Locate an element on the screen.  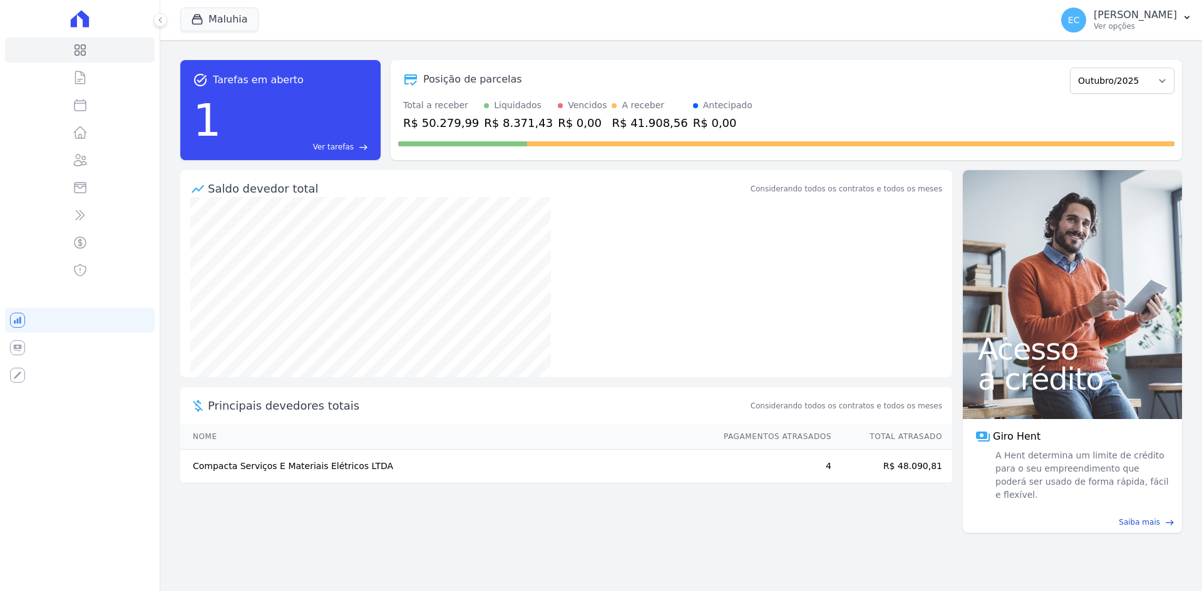
span: Acesso is located at coordinates (1072, 349).